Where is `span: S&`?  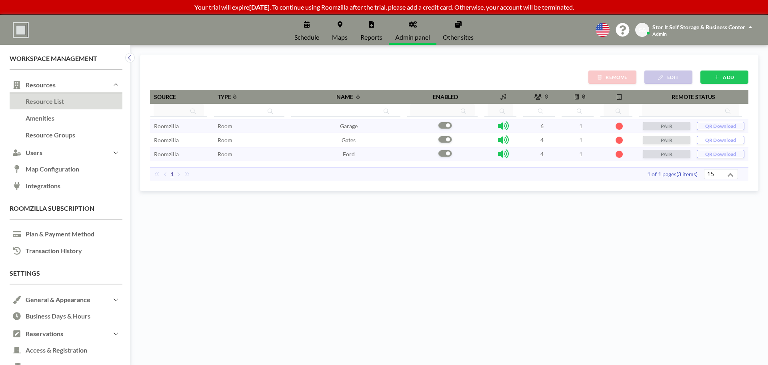 span: S& is located at coordinates (643, 30).